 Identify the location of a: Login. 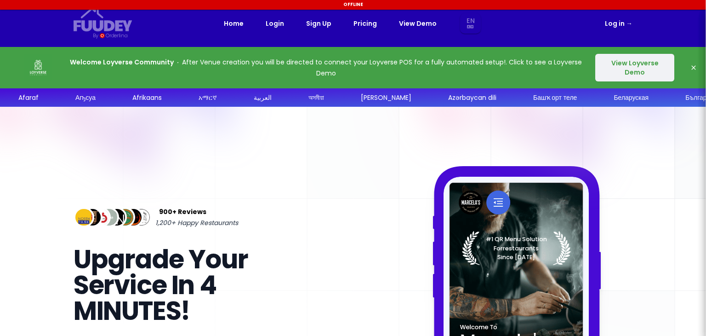
(275, 23).